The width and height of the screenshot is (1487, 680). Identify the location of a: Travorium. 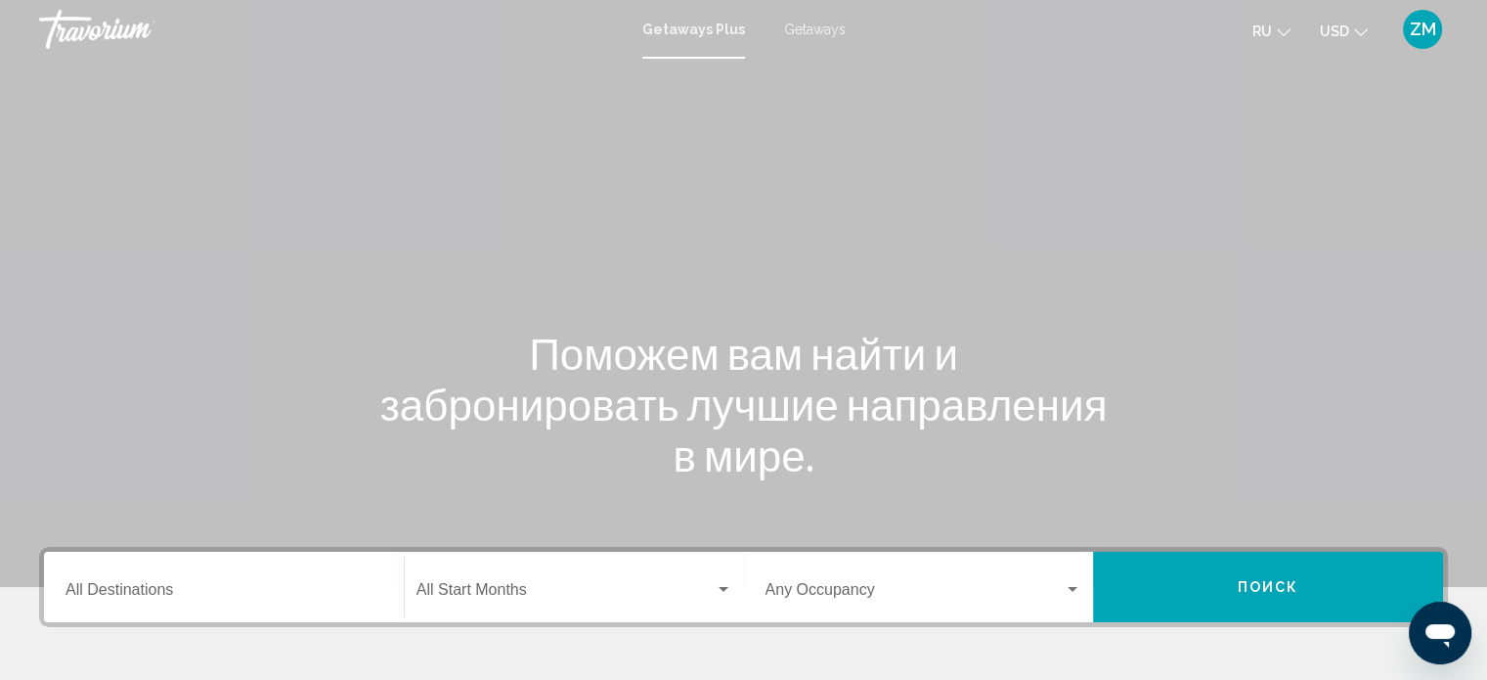
(331, 29).